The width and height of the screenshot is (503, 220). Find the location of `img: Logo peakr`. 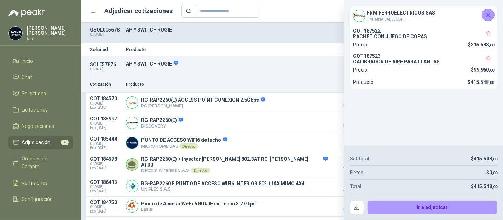

img: Logo peakr is located at coordinates (27, 13).